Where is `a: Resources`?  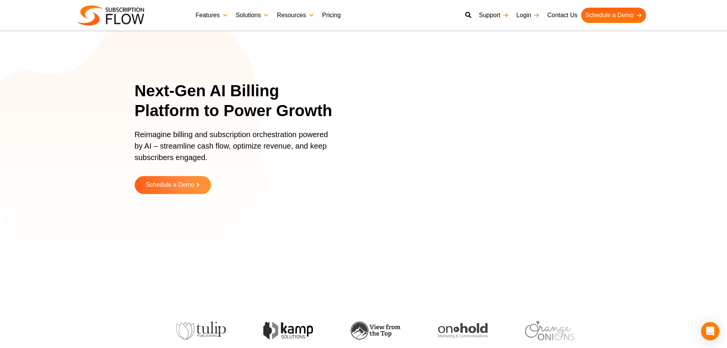 a: Resources is located at coordinates (295, 15).